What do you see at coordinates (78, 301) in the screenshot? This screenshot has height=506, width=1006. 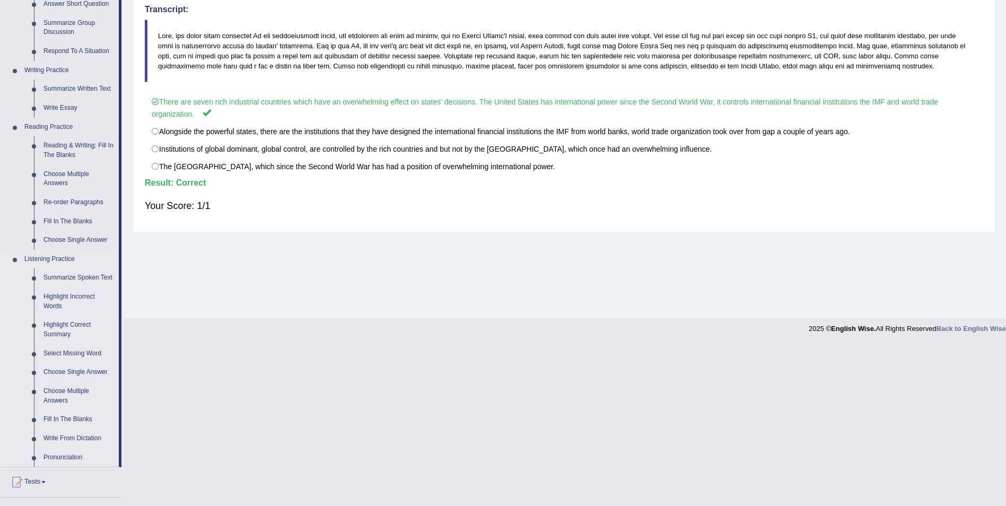 I see `a: Highlight Incorrect Words` at bounding box center [78, 301].